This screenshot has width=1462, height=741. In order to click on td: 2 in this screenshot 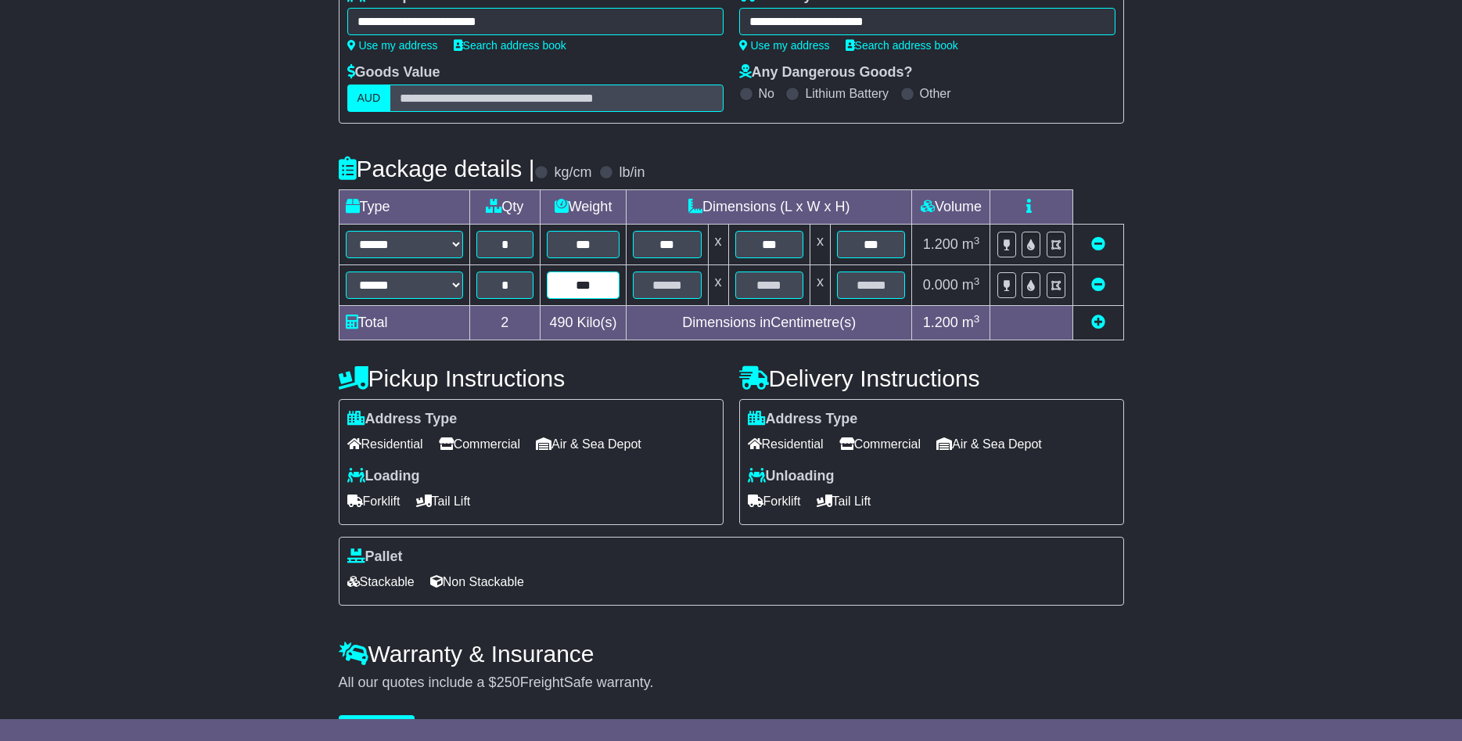, I will do `click(504, 323)`.